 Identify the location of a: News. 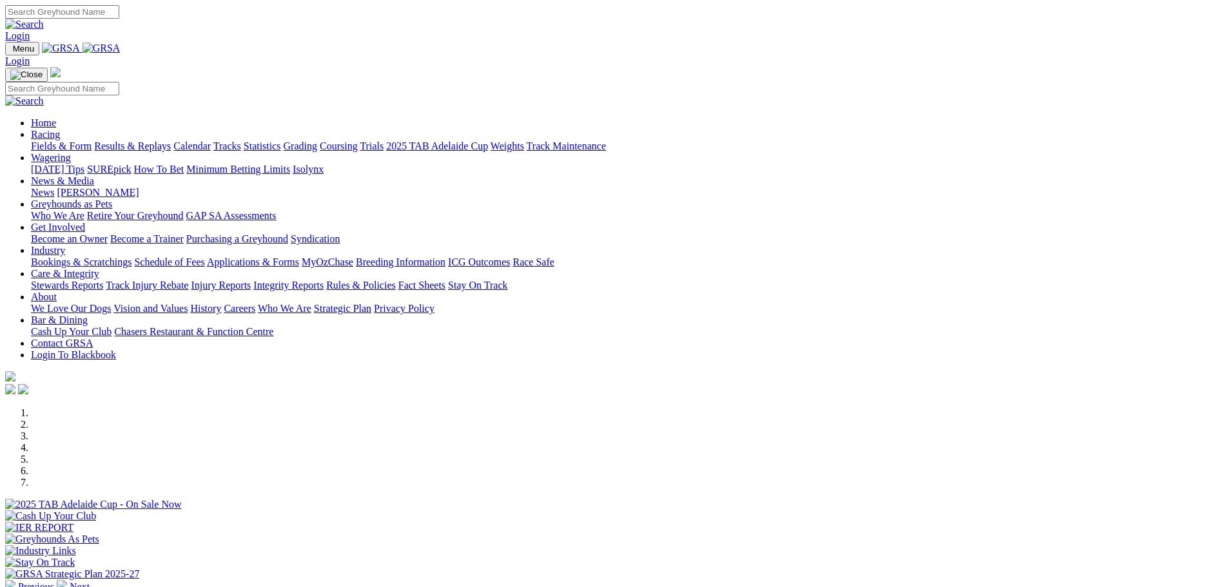
(43, 192).